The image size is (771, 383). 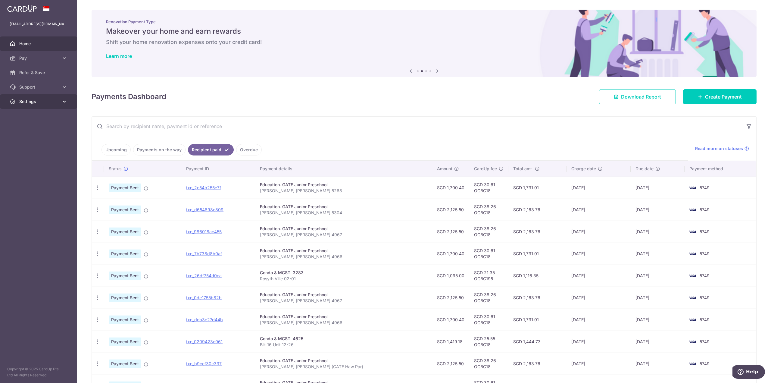 What do you see at coordinates (211, 150) in the screenshot?
I see `a: Recipient paid` at bounding box center [211, 150].